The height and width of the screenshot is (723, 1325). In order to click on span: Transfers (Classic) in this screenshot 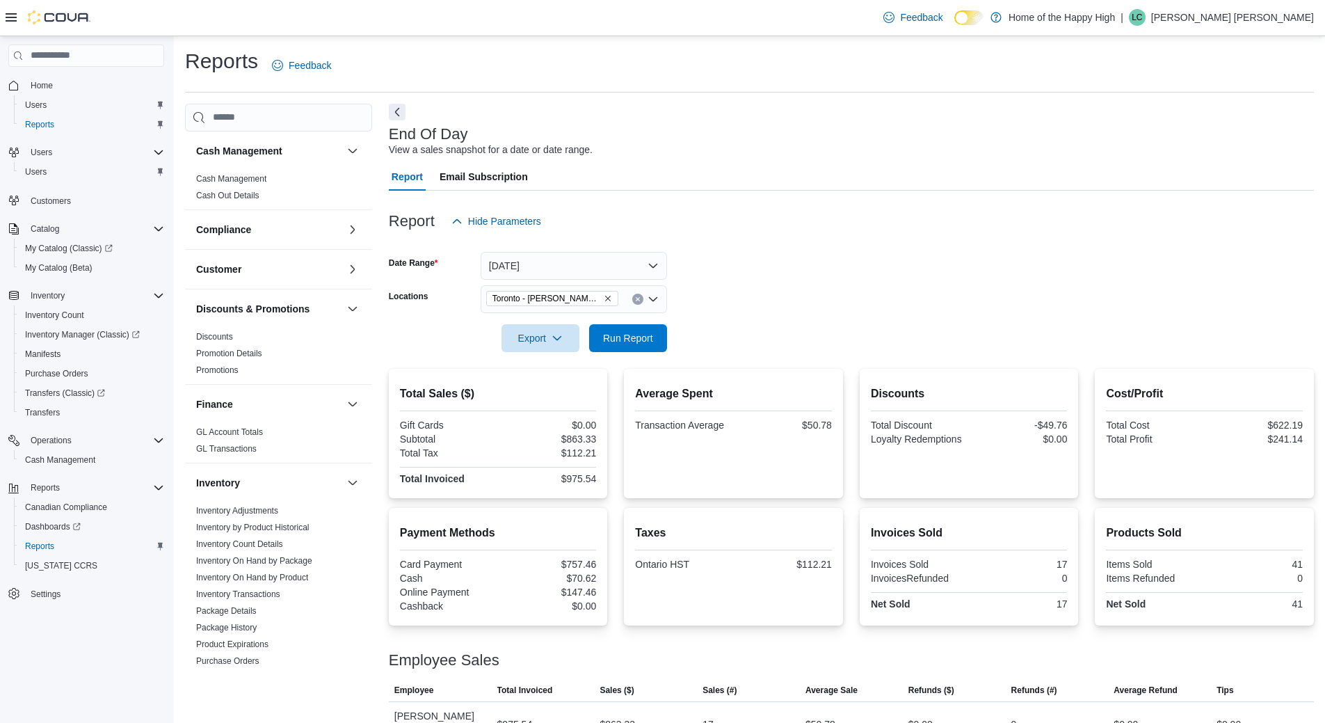, I will do `click(92, 393)`.